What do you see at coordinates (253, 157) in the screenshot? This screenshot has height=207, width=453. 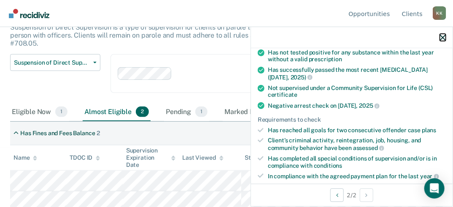 I see `div: Status` at bounding box center [253, 157].